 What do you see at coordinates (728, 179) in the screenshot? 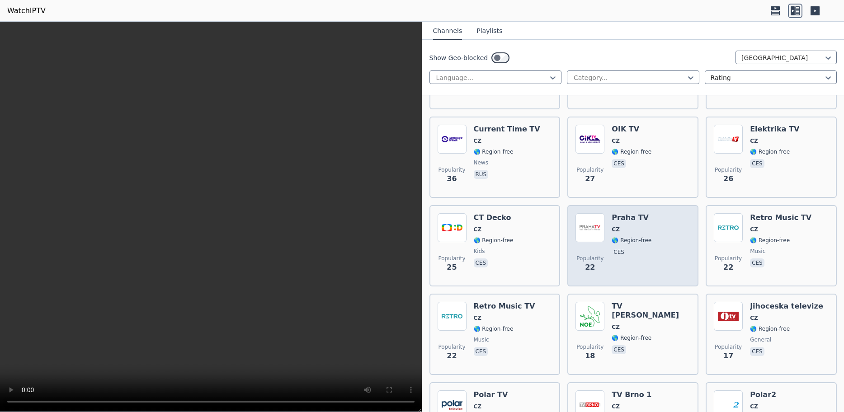
I see `span: 26` at bounding box center [728, 179].